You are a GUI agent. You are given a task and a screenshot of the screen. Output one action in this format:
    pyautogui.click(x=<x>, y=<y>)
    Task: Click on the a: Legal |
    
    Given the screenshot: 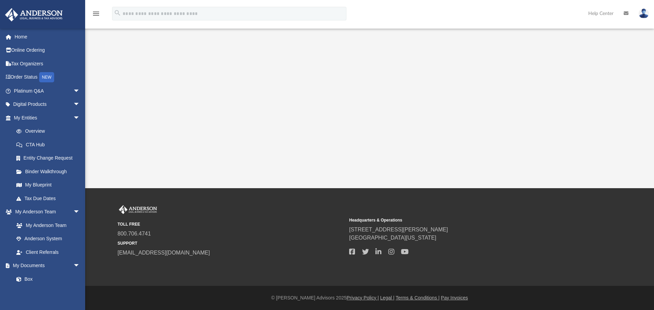 What is the action you would take?
    pyautogui.click(x=387, y=298)
    